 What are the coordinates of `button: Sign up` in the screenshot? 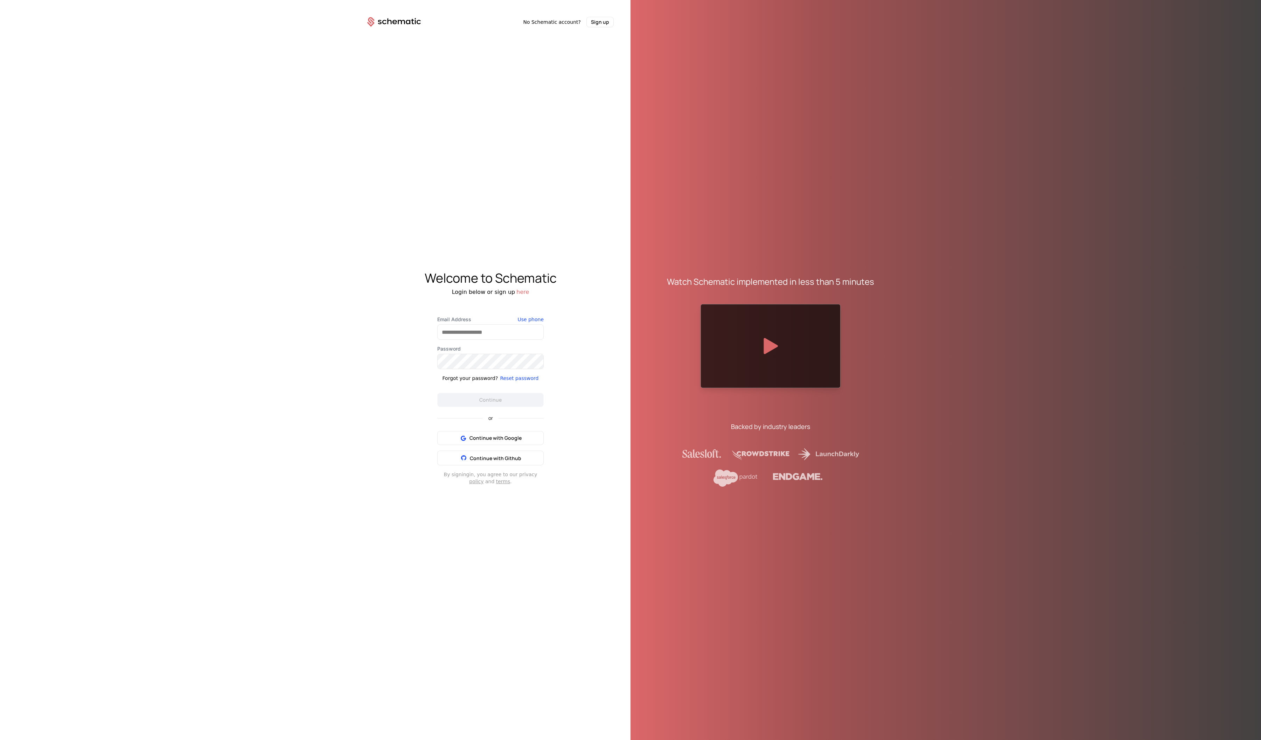 It's located at (600, 22).